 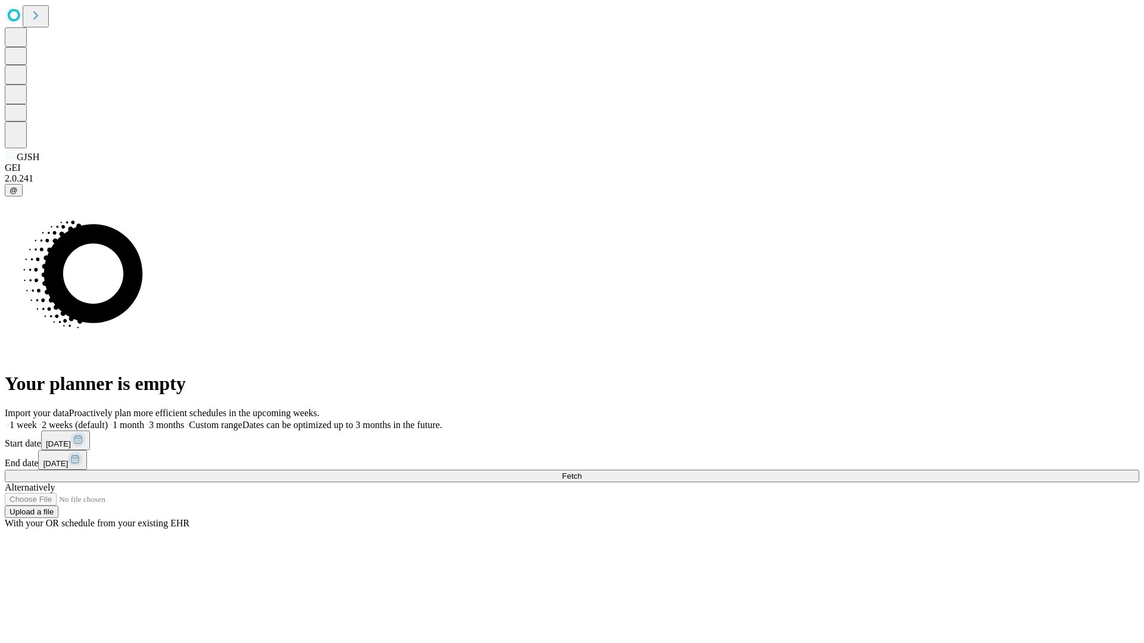 I want to click on h1: Your planner is empty, so click(x=572, y=384).